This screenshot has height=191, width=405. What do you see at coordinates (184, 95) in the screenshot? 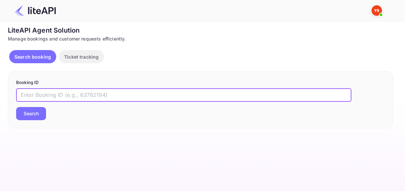
I see `input: Enter Booking ID (e.g., 63782194)` at bounding box center [184, 95].